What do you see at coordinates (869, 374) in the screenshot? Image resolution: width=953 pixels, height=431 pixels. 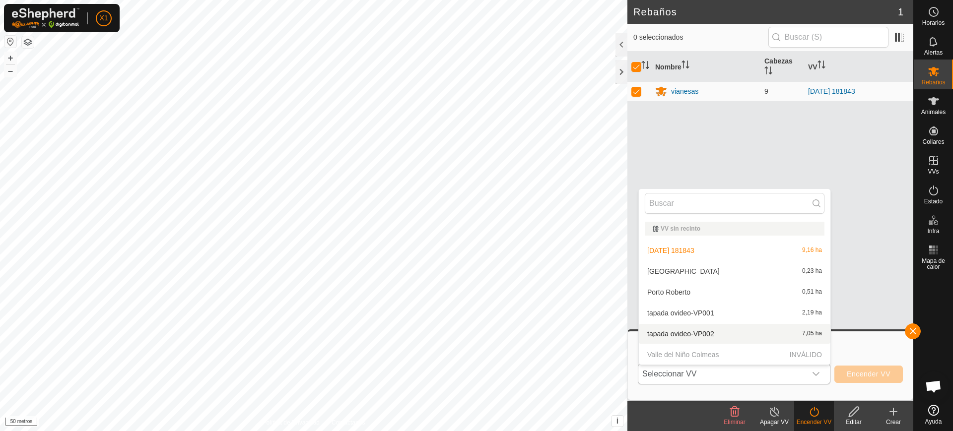 I see `button: Encender VV` at bounding box center [869, 374].